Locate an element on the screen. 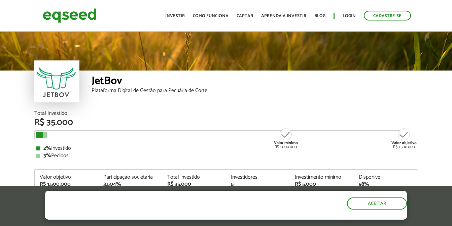 The image size is (452, 226). div: JetBov is located at coordinates (255, 82).